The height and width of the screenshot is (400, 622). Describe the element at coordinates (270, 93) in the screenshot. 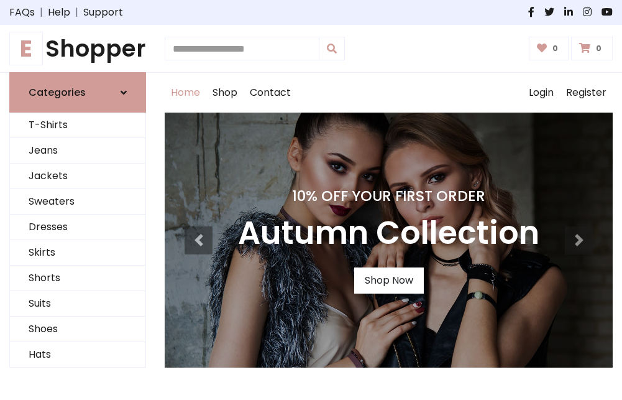

I see `a: Contact` at that location.